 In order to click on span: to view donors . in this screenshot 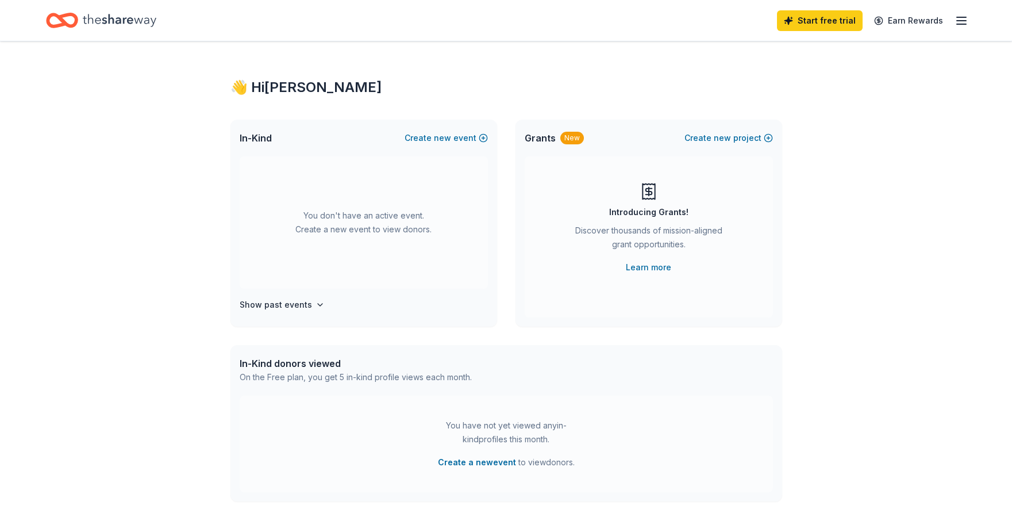, I will do `click(506, 462)`.